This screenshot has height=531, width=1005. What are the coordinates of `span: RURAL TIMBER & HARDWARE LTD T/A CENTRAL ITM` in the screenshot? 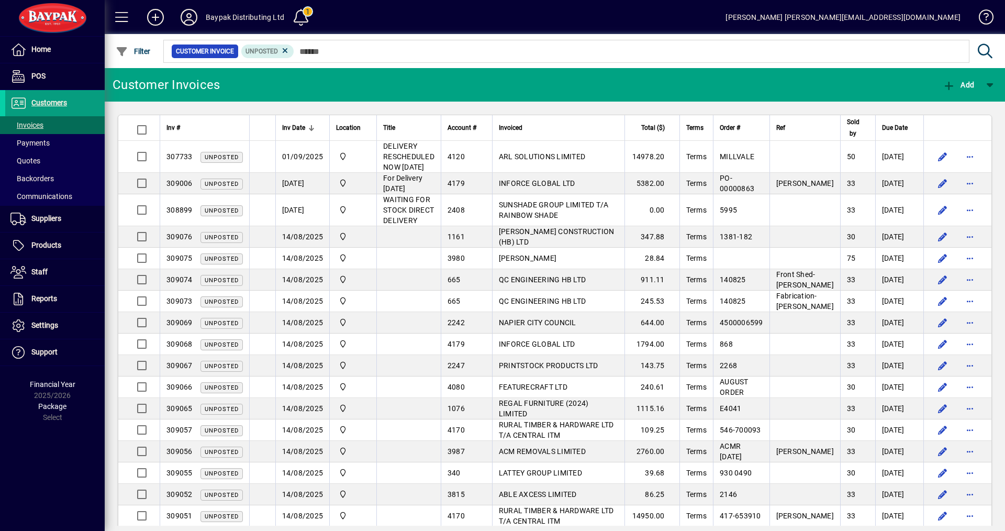 It's located at (557, 430).